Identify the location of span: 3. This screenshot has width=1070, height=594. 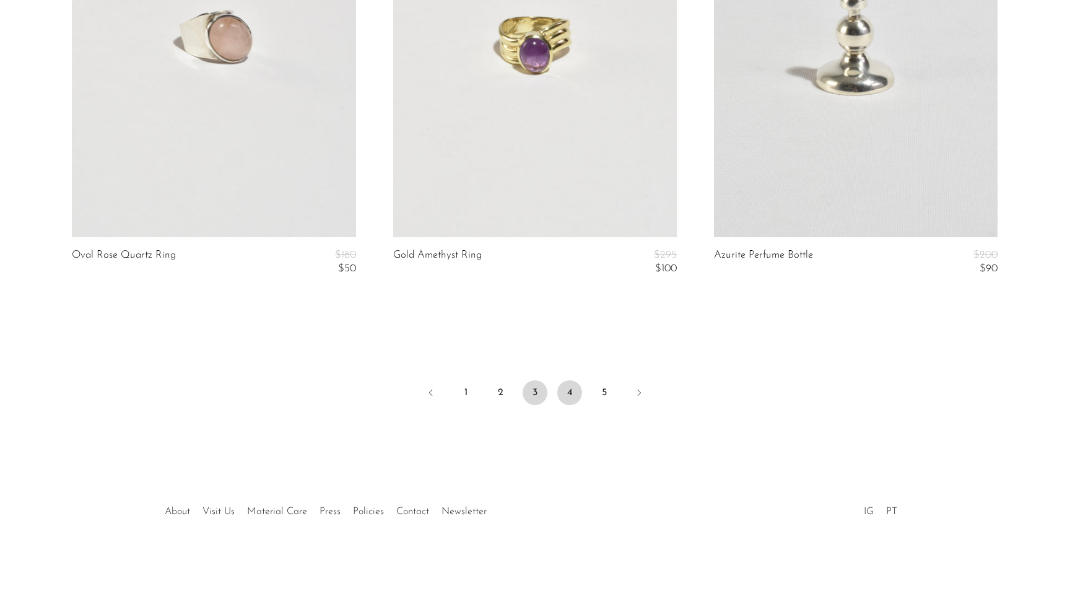
(535, 392).